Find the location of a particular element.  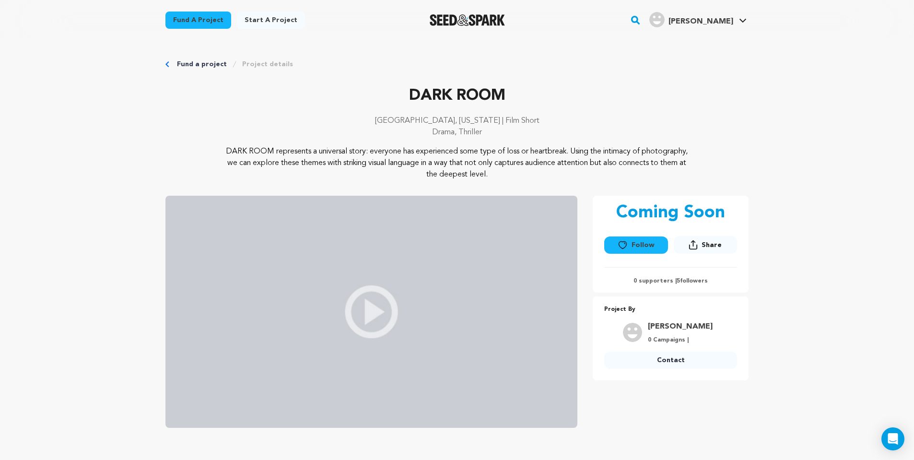

span: Joshua T.'s Profile is located at coordinates (698, 20).